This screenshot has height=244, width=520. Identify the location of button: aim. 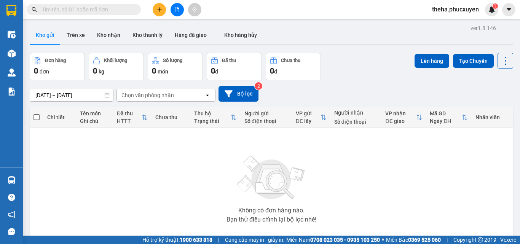
(194, 10).